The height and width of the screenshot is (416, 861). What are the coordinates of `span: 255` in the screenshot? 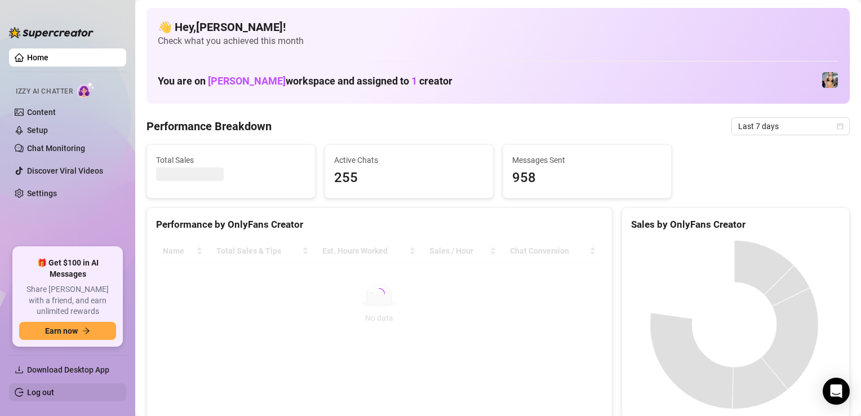 It's located at (409, 178).